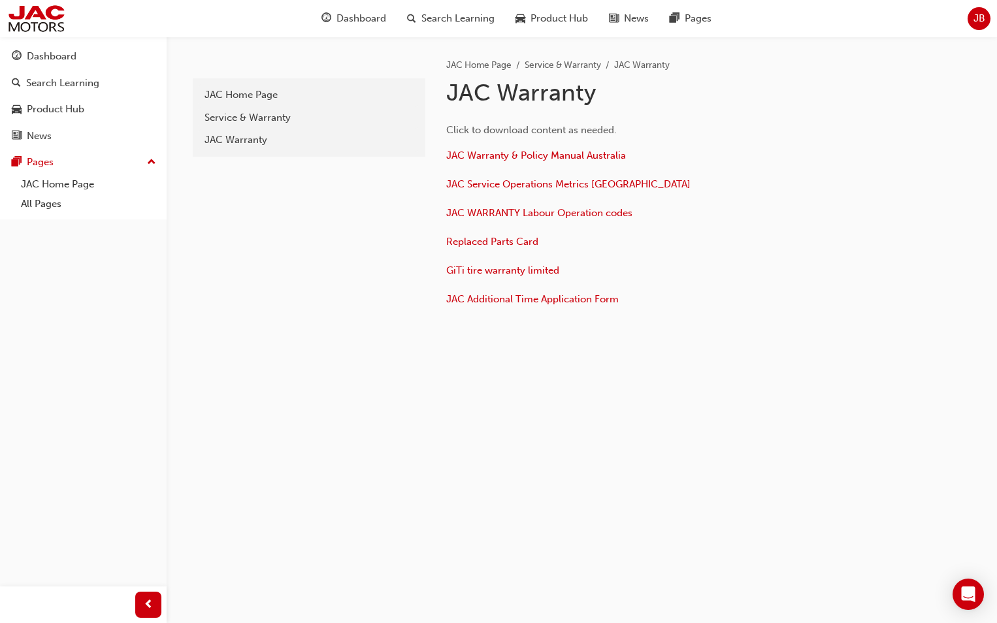  Describe the element at coordinates (492, 242) in the screenshot. I see `a: Replaced Parts Card` at that location.